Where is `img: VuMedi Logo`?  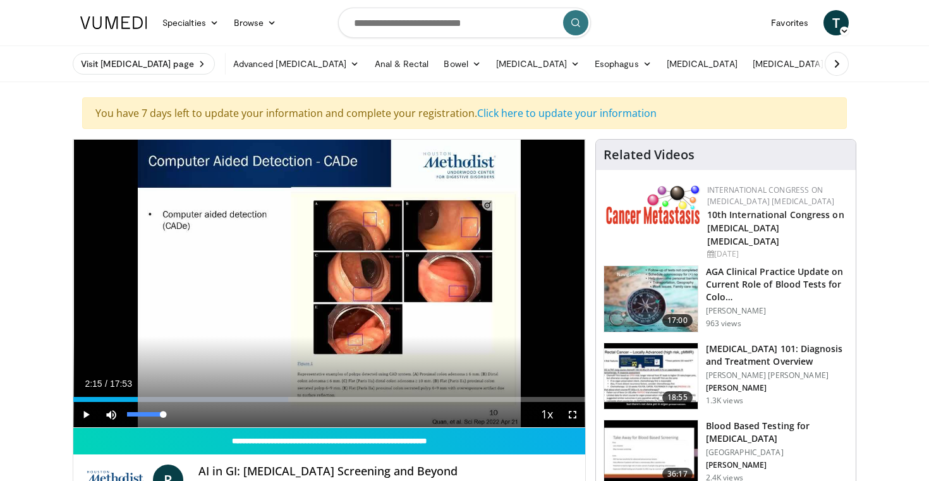 img: VuMedi Logo is located at coordinates (114, 23).